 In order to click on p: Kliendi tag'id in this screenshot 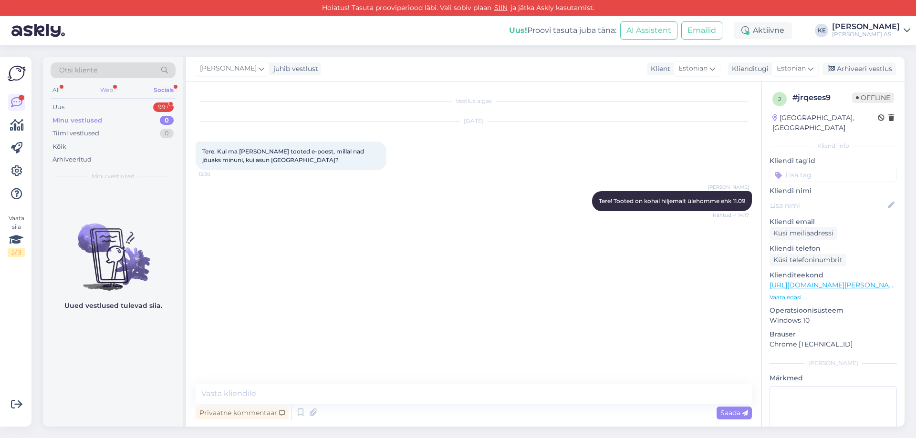, I will do `click(833, 161)`.